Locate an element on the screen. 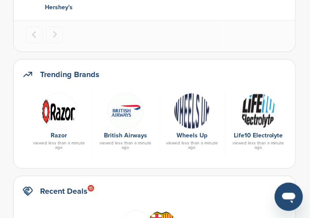 This screenshot has height=218, width=310. a: Life10 logo 1small100 is located at coordinates (259, 111).